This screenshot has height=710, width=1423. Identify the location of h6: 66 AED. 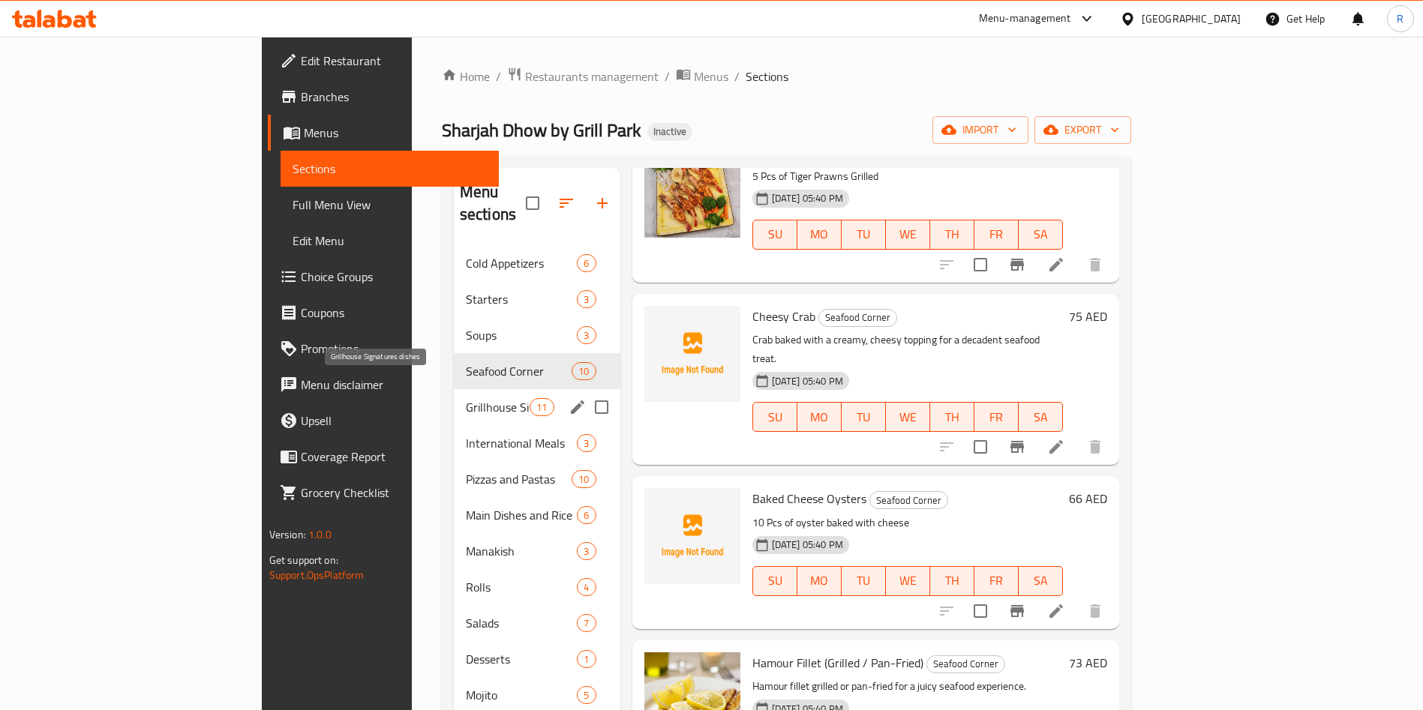
(1087, 499).